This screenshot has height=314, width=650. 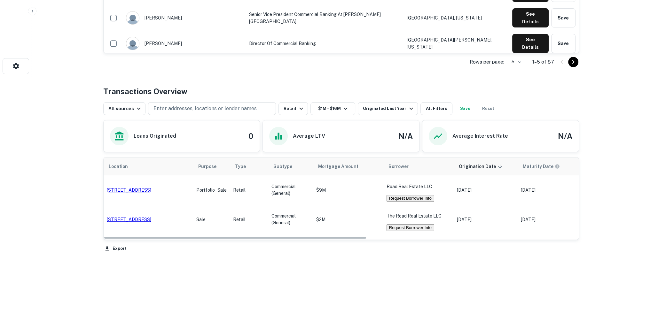 I want to click on th: Mortgage Amount, so click(x=348, y=167).